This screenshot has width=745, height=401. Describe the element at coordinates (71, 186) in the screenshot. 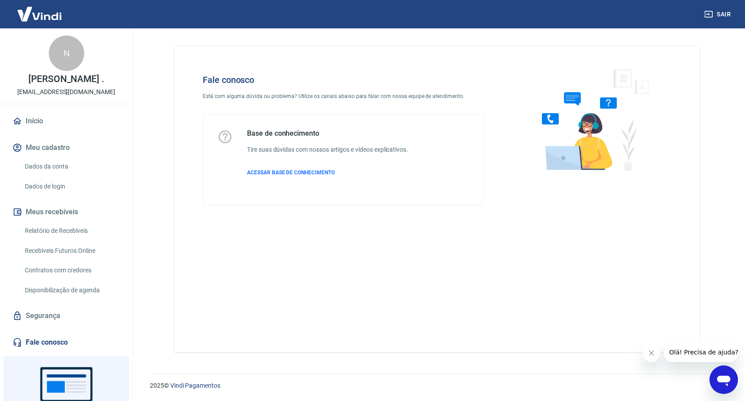

I see `a: Dados de login` at that location.